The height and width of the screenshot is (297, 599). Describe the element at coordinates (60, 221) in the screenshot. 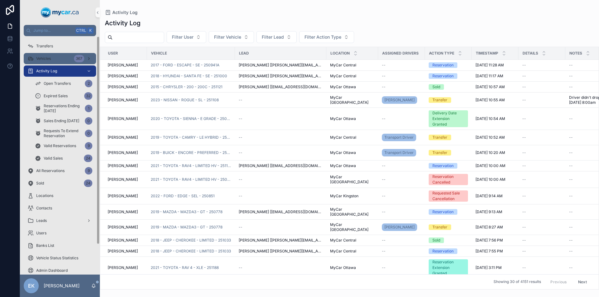

I see `a: Leads` at that location.